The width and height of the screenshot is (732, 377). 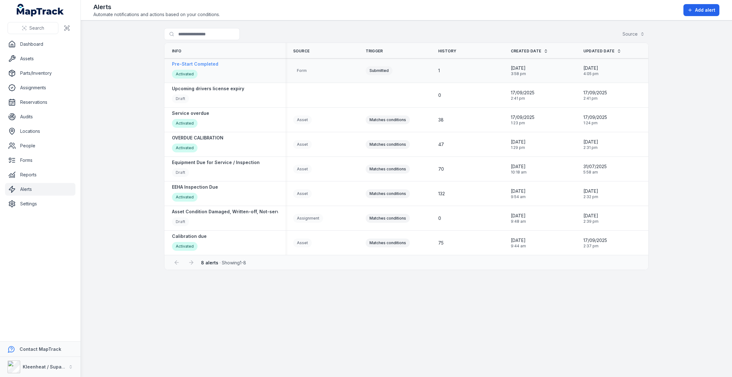 I want to click on a: Created Date, so click(x=529, y=51).